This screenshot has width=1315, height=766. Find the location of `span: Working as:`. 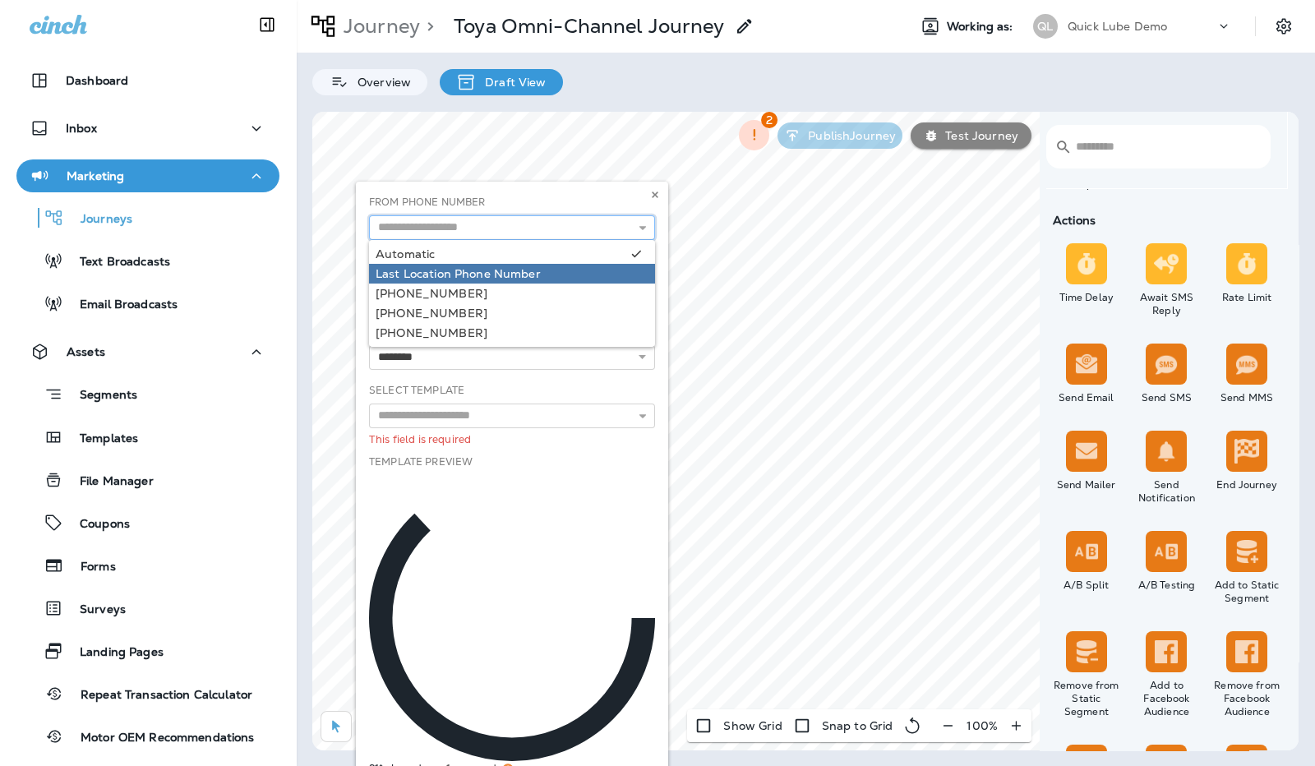

span: Working as: is located at coordinates (981, 26).